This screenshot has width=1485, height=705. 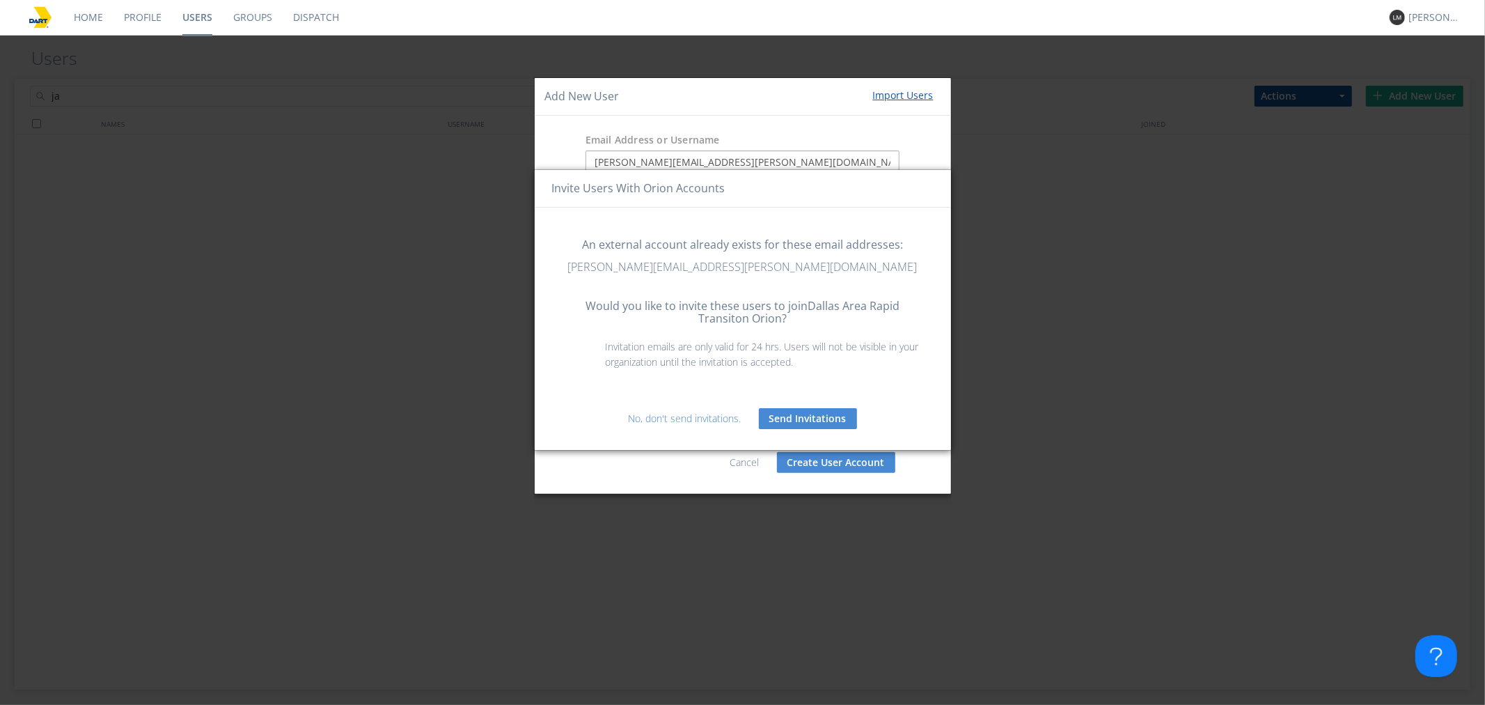 I want to click on button: Send Invitations, so click(x=808, y=419).